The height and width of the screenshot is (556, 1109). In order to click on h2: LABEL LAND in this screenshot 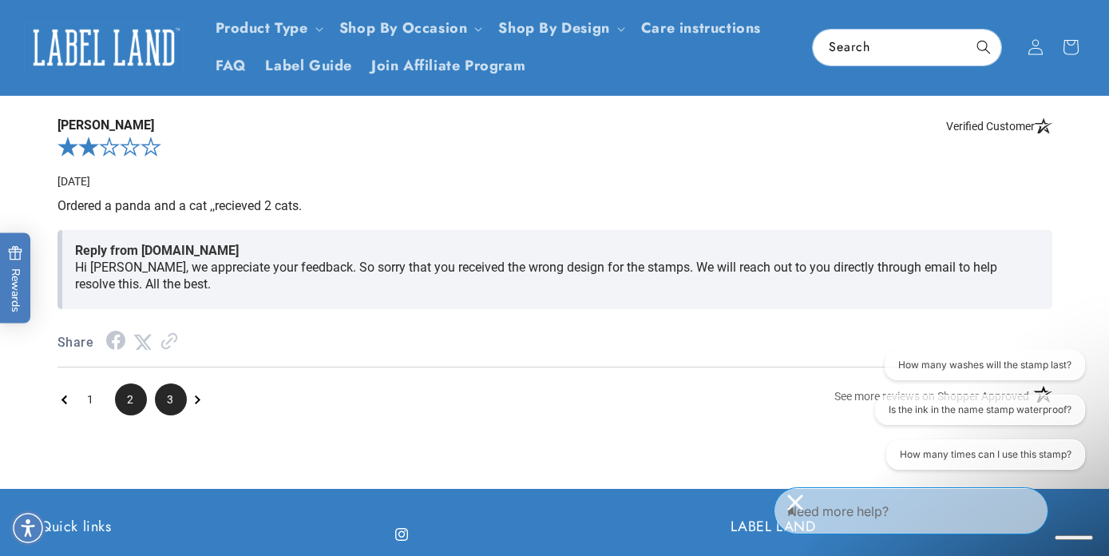, I will do `click(900, 526)`.